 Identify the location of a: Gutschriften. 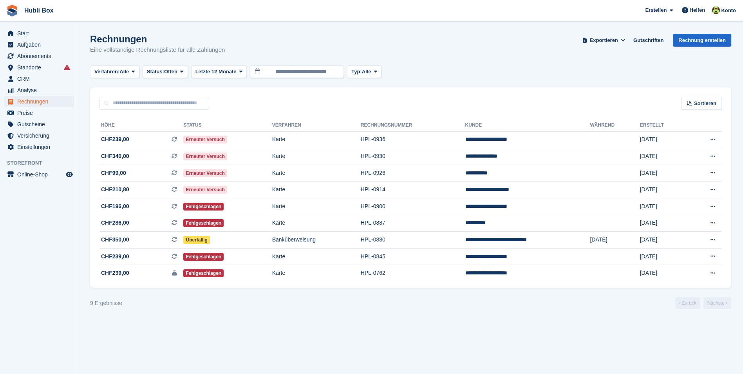
(648, 40).